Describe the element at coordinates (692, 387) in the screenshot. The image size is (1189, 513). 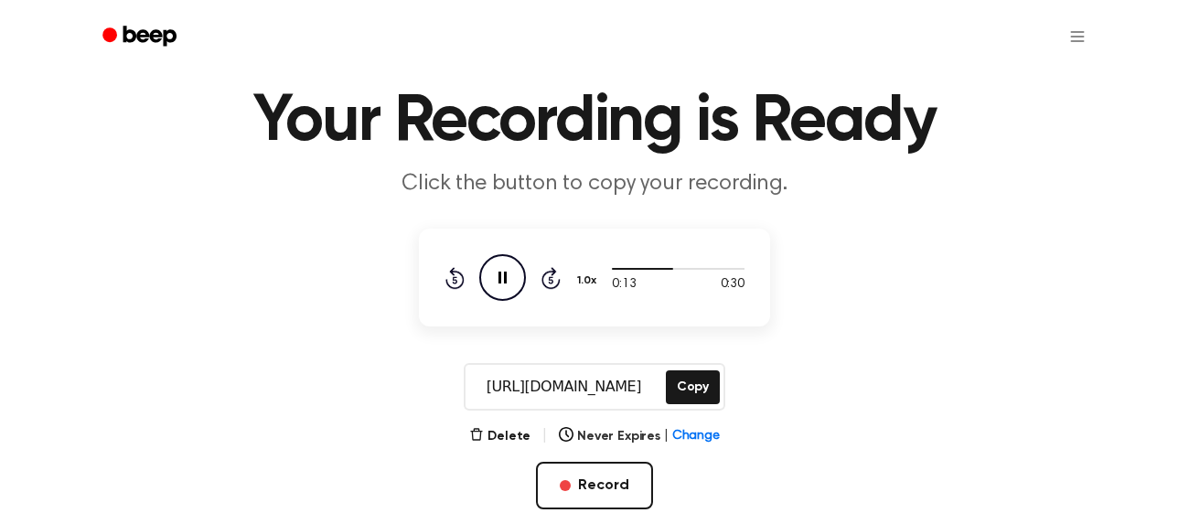
I see `button: Copy` at that location.